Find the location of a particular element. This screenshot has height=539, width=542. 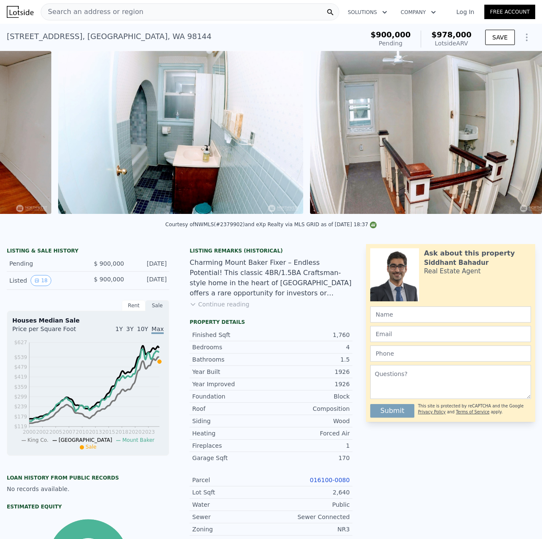

div: Bedrooms is located at coordinates (232, 347).